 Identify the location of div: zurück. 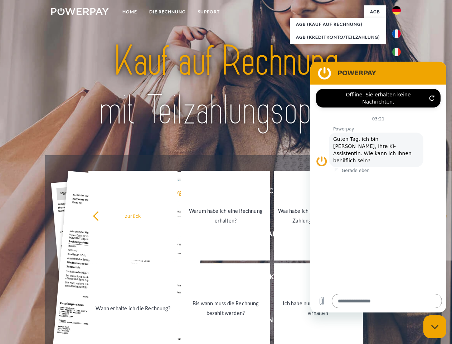
(133, 215).